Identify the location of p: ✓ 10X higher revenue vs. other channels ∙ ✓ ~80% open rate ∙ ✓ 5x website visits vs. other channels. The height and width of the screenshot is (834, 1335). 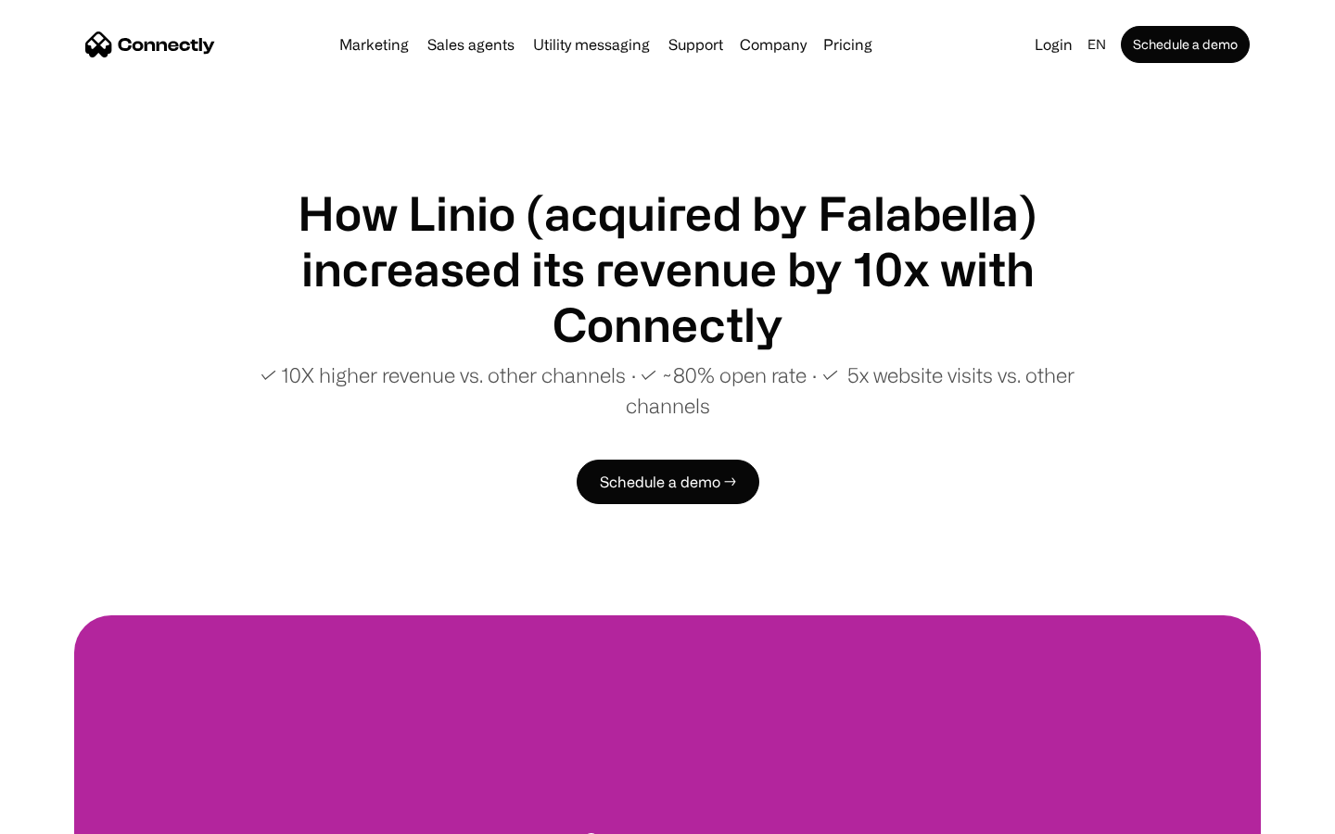
(667, 390).